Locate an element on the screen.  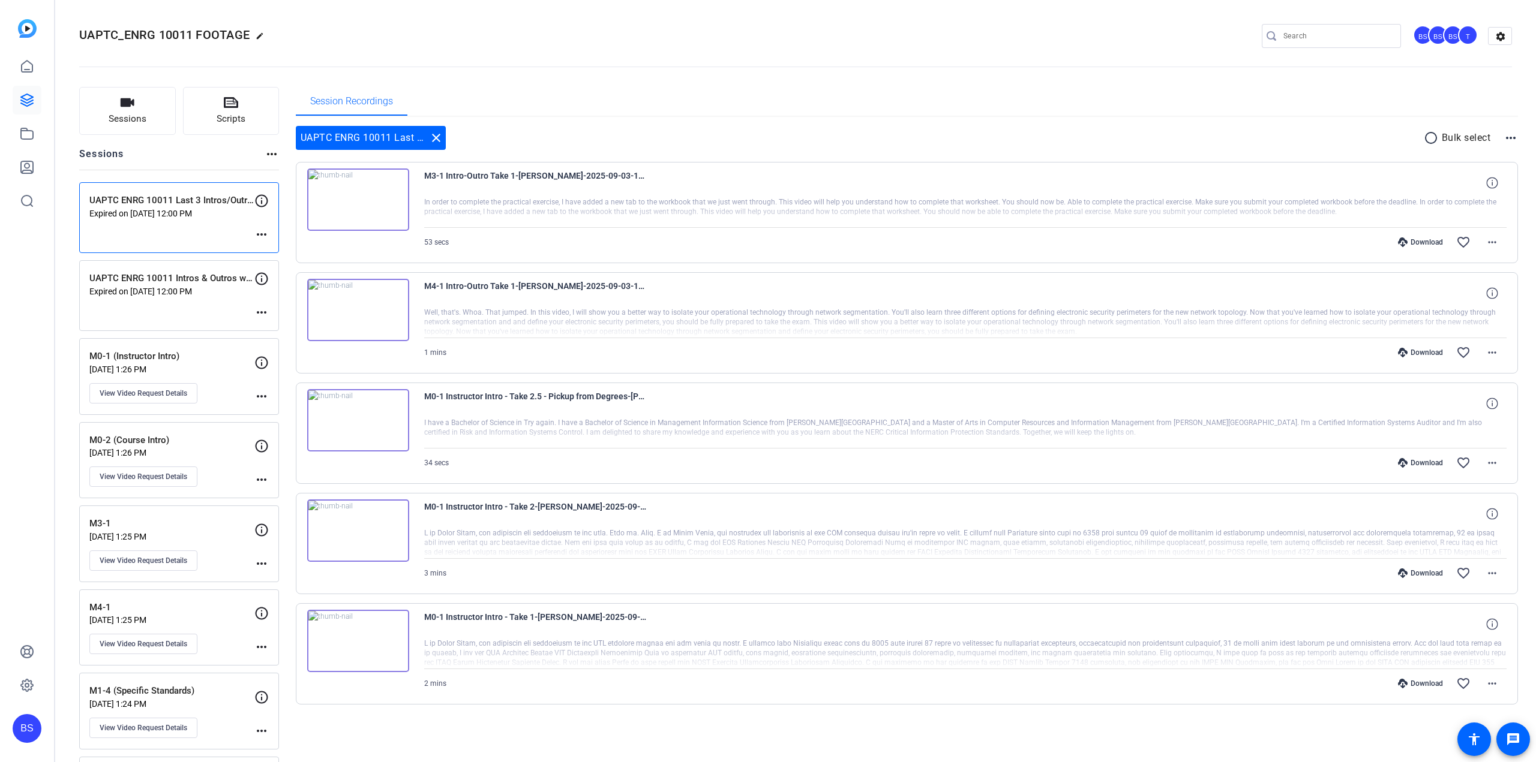
mat-icon: message is located at coordinates (1513, 740).